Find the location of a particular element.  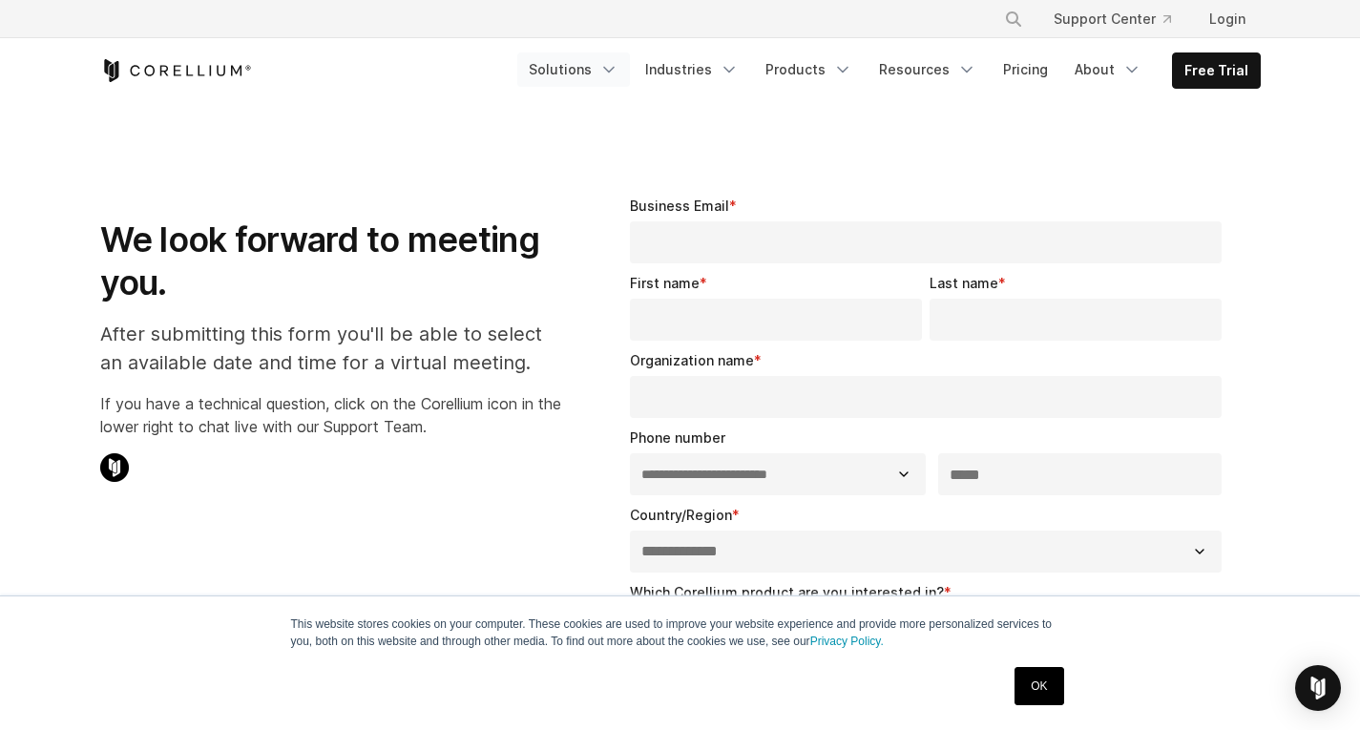

a: Pricing is located at coordinates (1025, 70).